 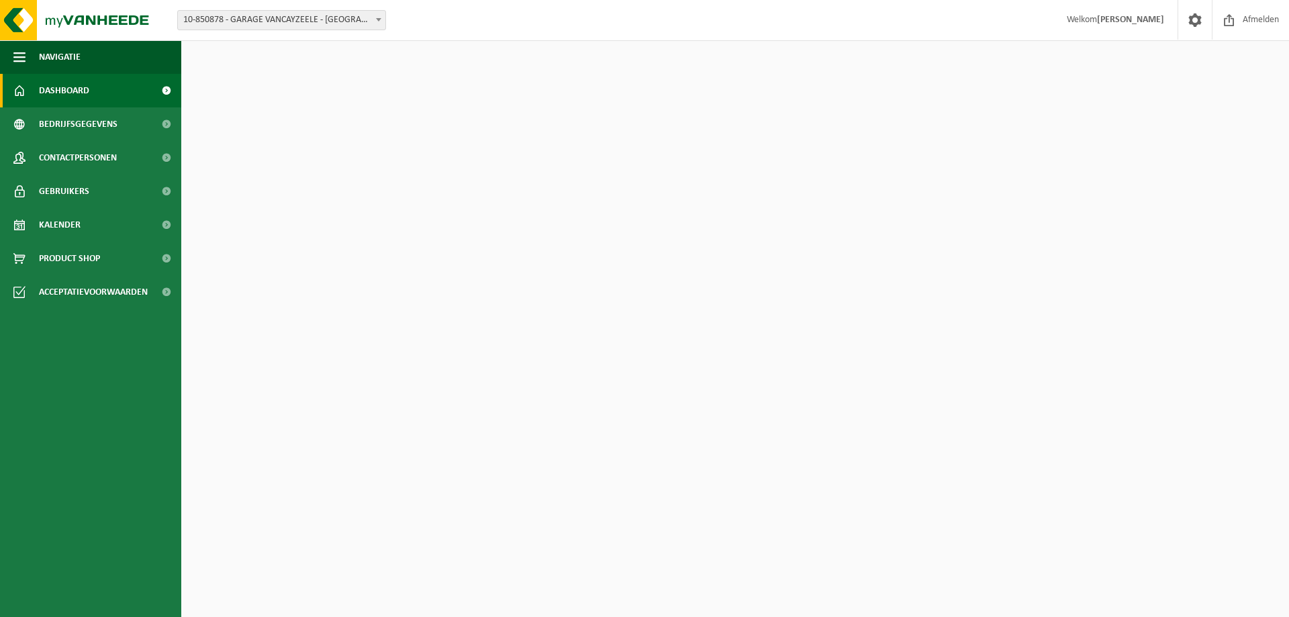 I want to click on span: Gebruikers, so click(x=64, y=191).